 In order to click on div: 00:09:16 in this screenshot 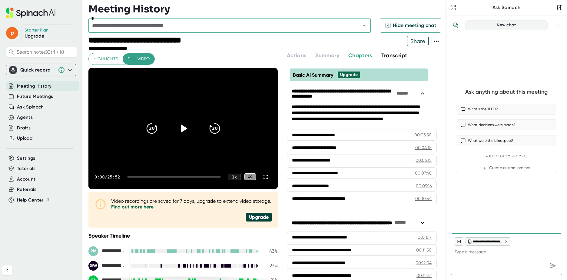, I will do `click(423, 186)`.